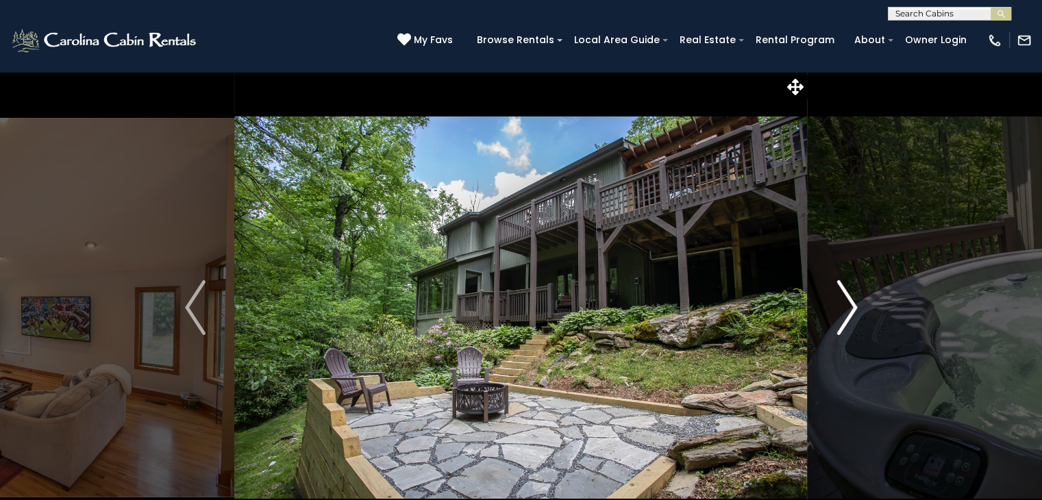  Describe the element at coordinates (617, 40) in the screenshot. I see `a: Local Area Guide` at that location.